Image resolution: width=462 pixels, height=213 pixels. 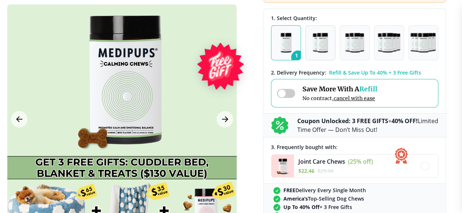 I want to click on strong: Up To 40% Off, so click(x=301, y=207).